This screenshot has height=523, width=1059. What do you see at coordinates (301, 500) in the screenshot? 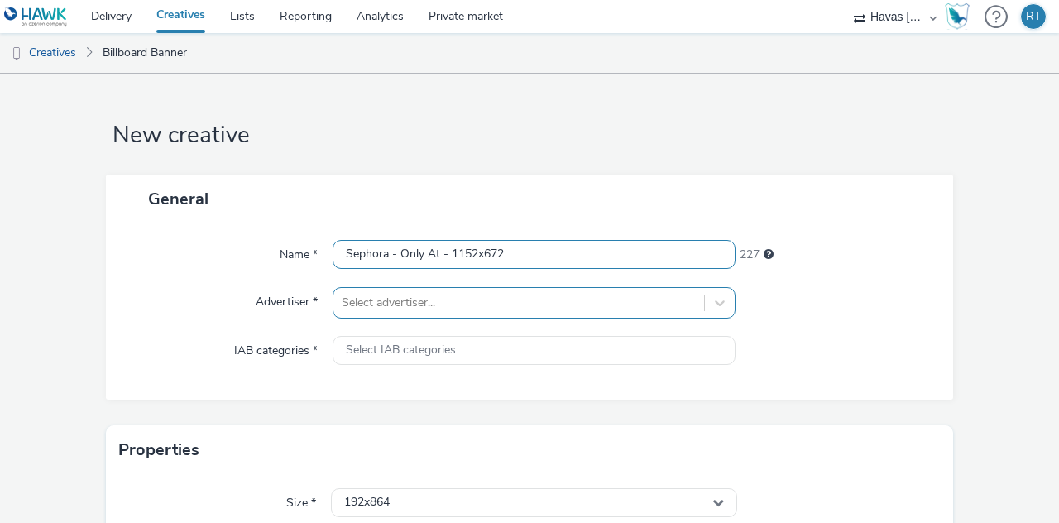
I see `label: Size *` at bounding box center [301, 500].